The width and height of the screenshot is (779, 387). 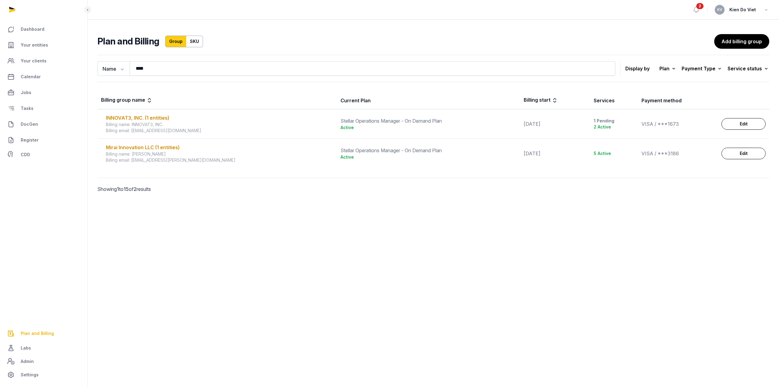 What do you see at coordinates (720, 10) in the screenshot?
I see `button: KV` at bounding box center [720, 10].